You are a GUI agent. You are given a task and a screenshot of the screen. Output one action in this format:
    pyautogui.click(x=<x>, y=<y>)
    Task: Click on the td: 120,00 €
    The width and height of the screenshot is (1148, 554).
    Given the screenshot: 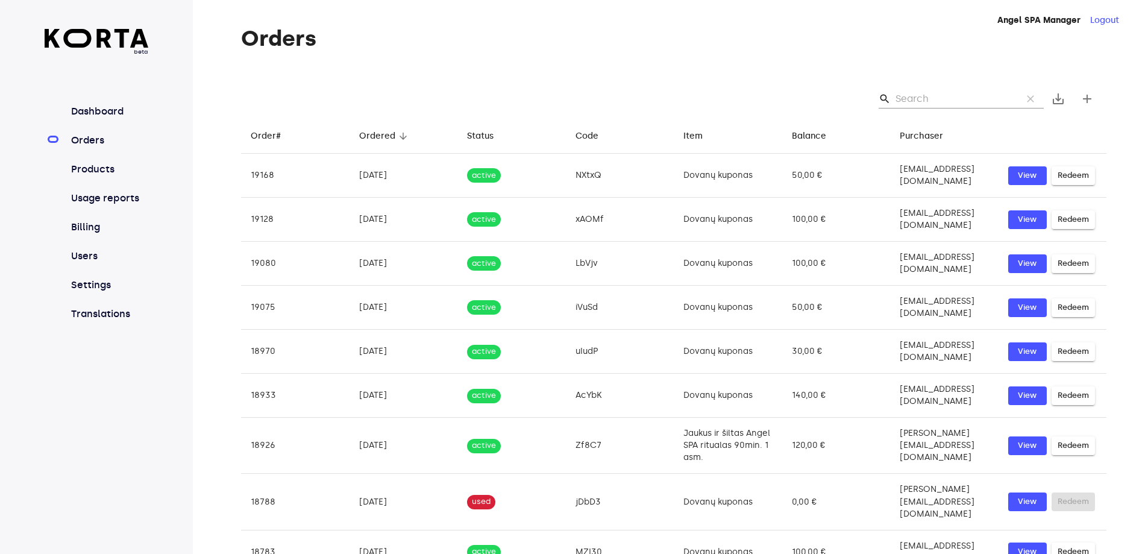 What is the action you would take?
    pyautogui.click(x=836, y=445)
    